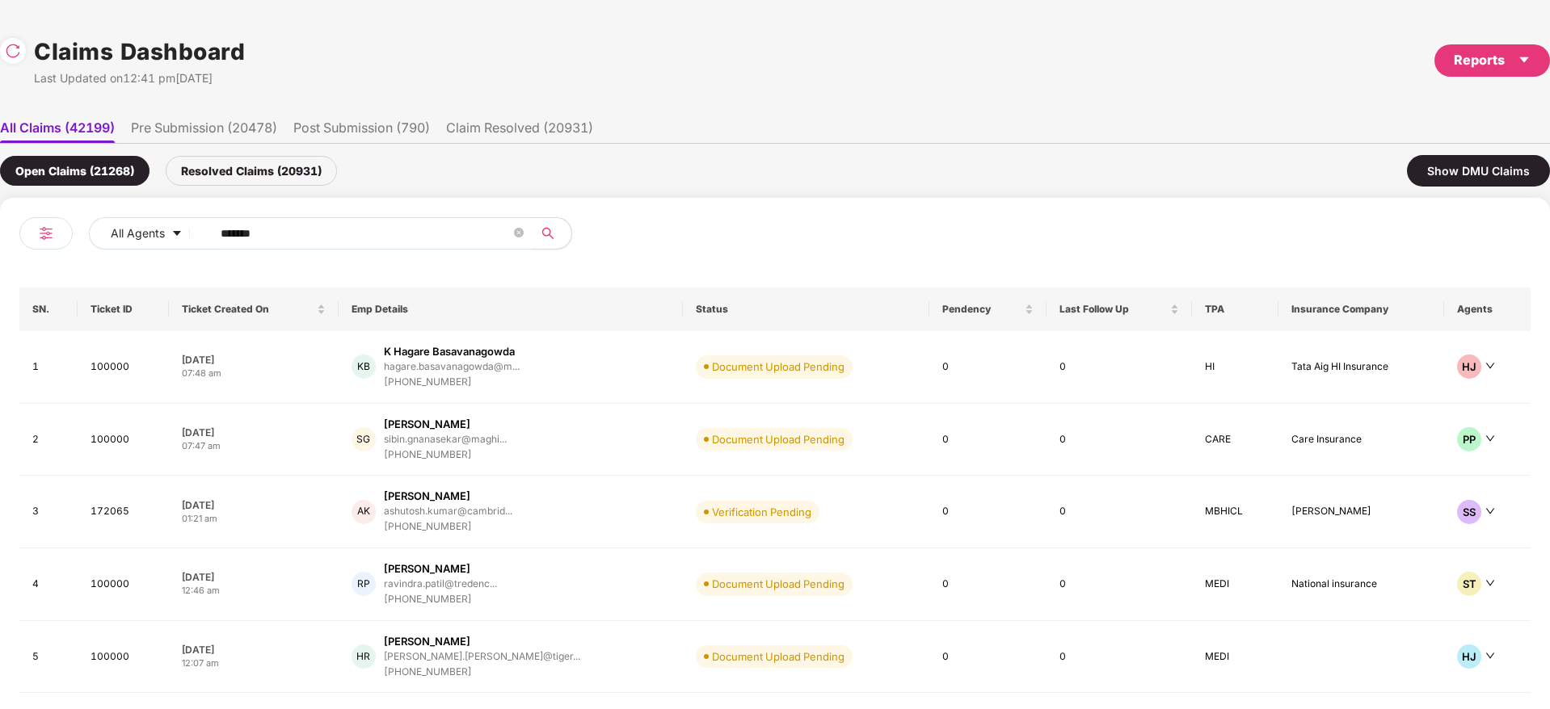 This screenshot has height=709, width=1550. I want to click on li: Claim Resolved (20931), so click(520, 131).